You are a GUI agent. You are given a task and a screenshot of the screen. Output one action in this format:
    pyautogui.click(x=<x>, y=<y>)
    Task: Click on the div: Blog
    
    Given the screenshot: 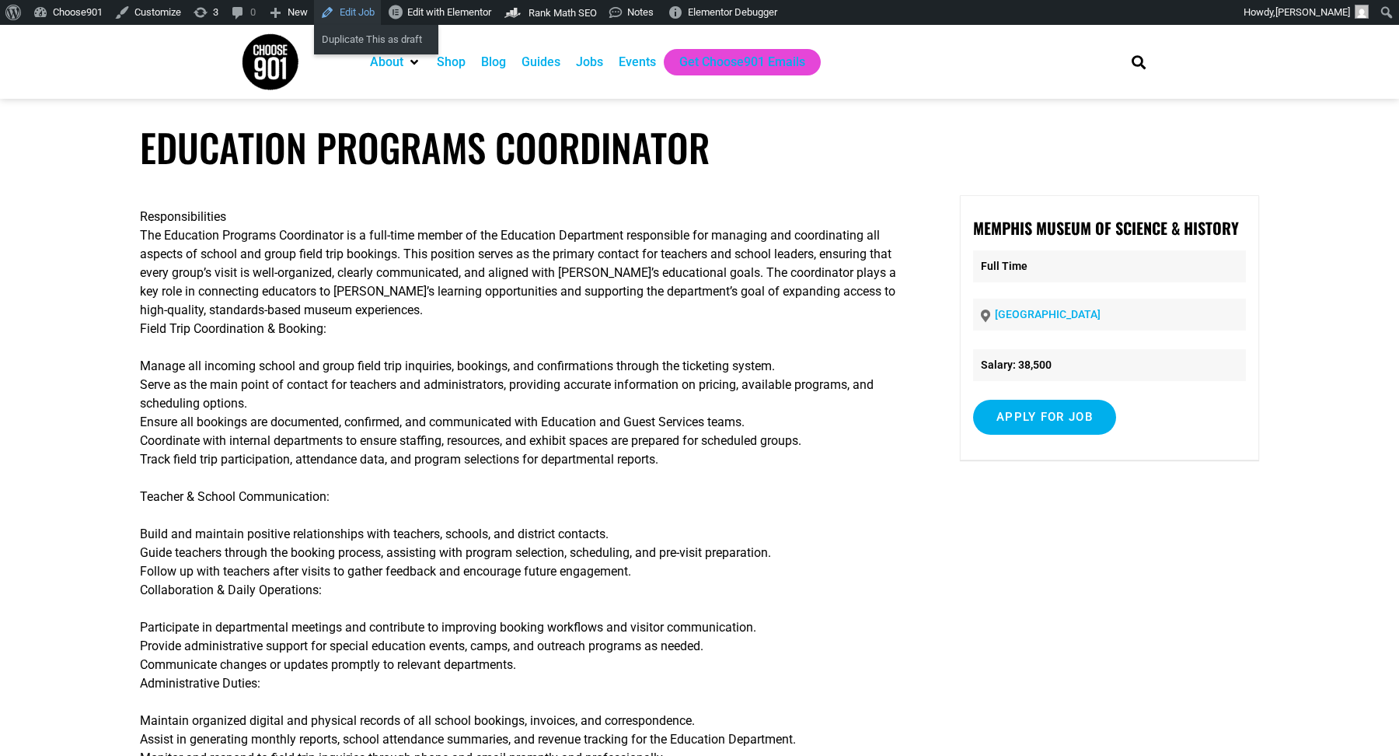 What is the action you would take?
    pyautogui.click(x=494, y=62)
    